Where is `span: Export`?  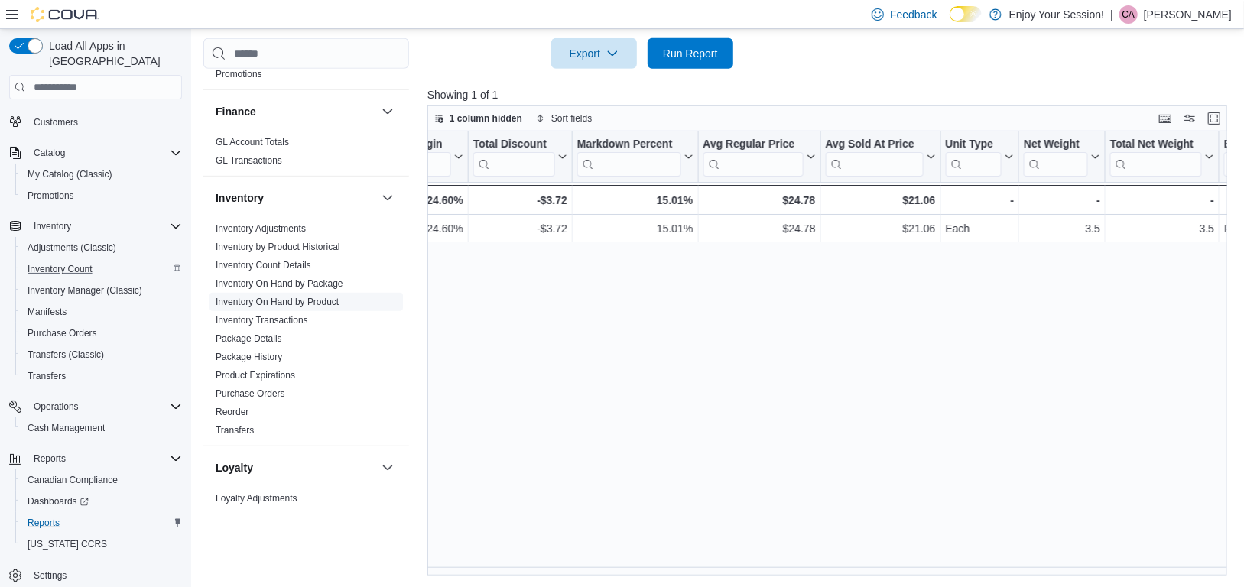
span: Export is located at coordinates (594, 54).